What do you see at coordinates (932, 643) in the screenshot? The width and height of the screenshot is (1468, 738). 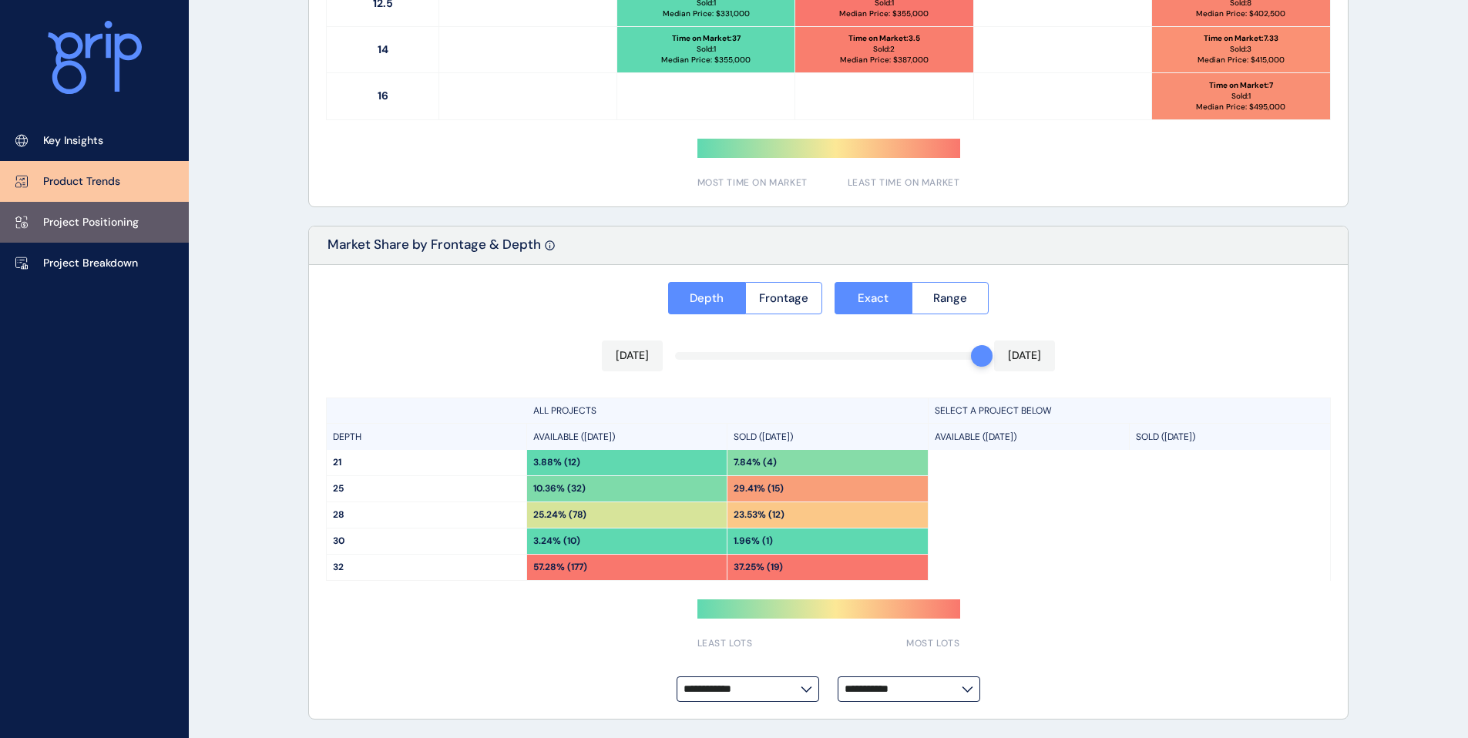 I see `span: MOST LOTS` at bounding box center [932, 643].